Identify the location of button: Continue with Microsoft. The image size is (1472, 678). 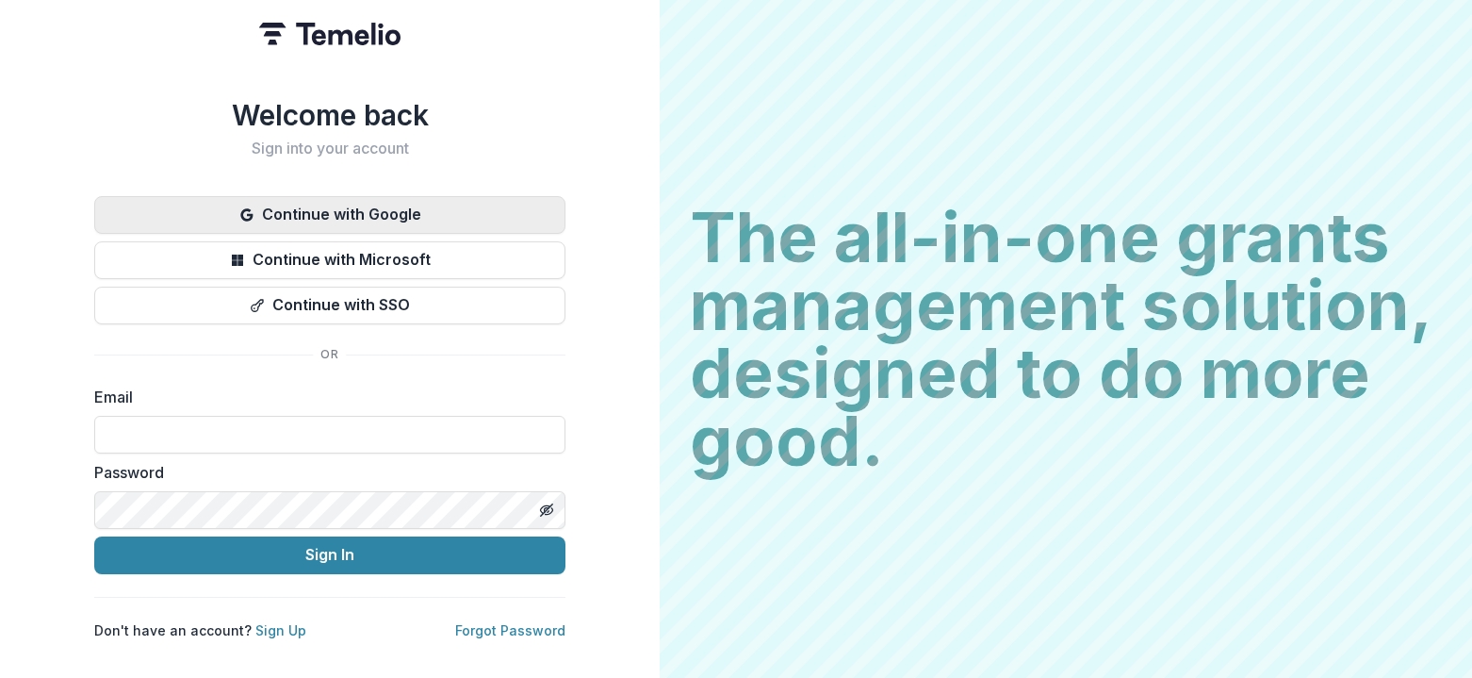
(330, 260).